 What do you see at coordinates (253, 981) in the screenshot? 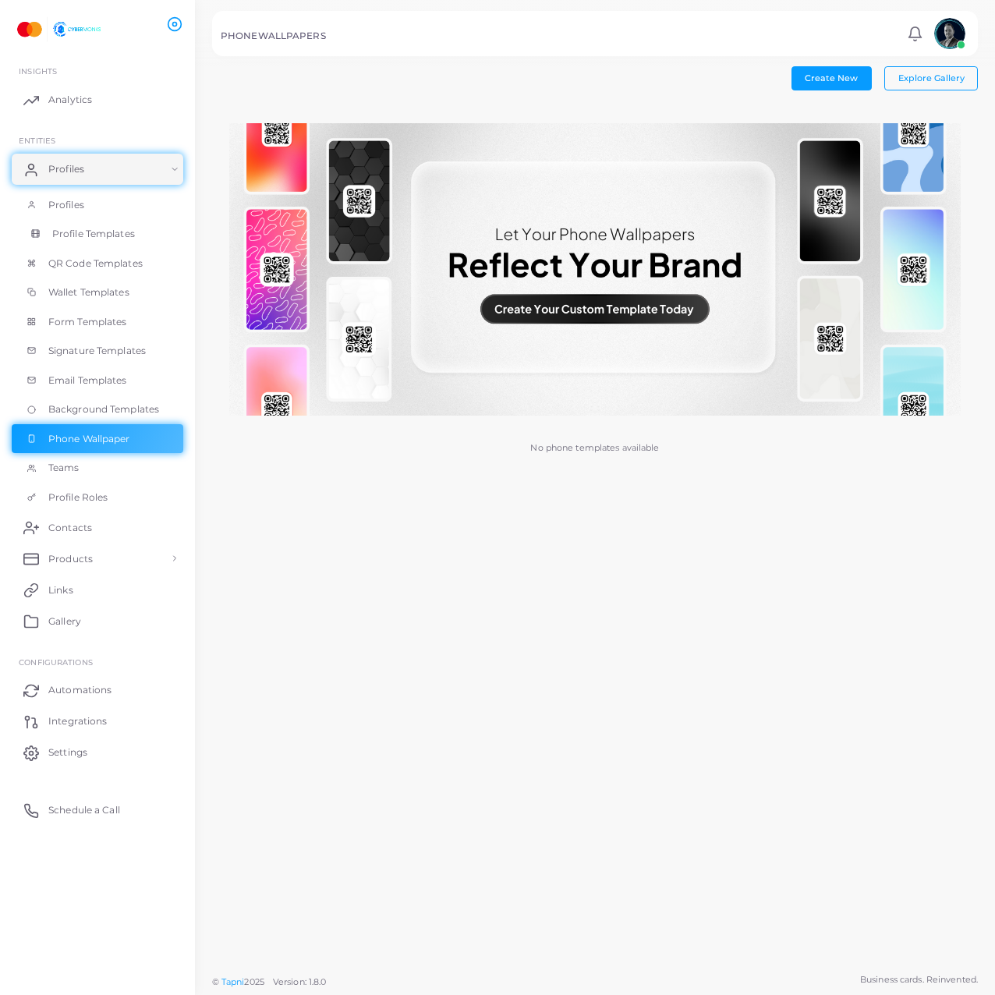
I see `span: 2025` at bounding box center [253, 981].